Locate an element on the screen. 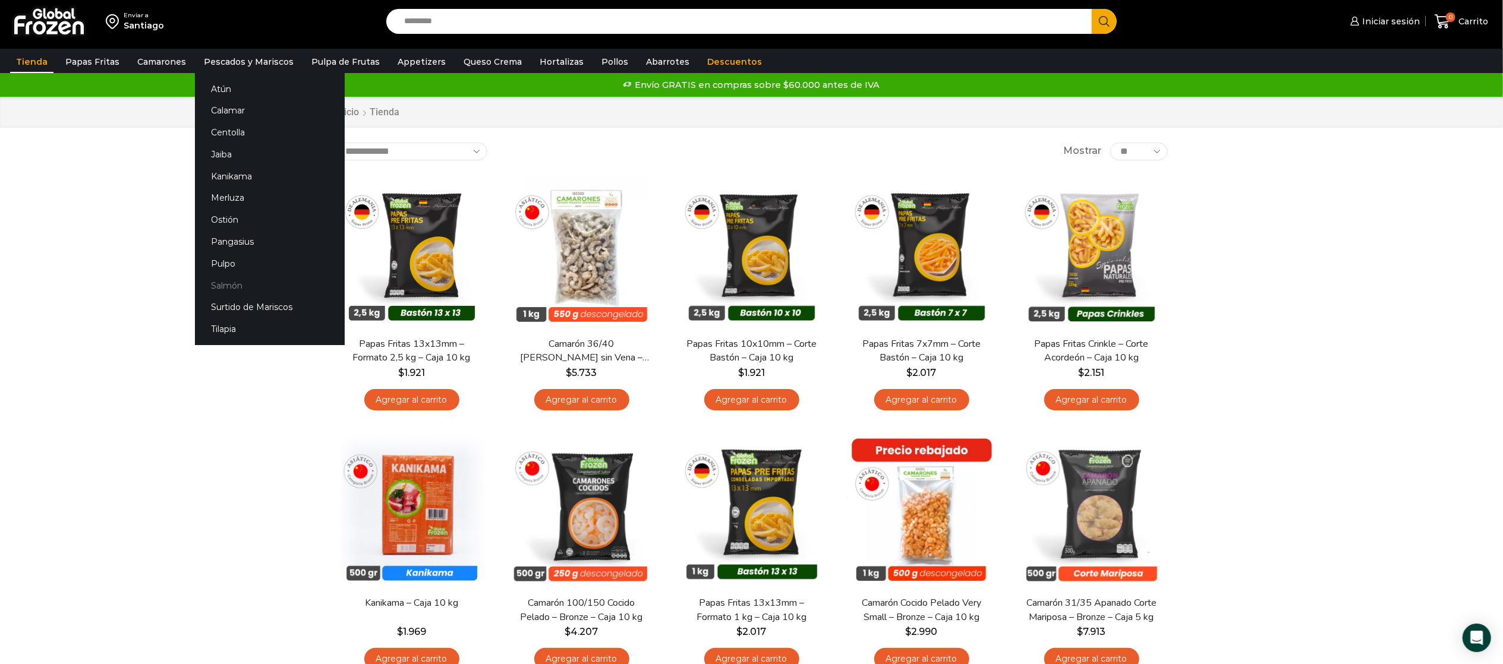  a: Iniciar sesión is located at coordinates (1383, 21).